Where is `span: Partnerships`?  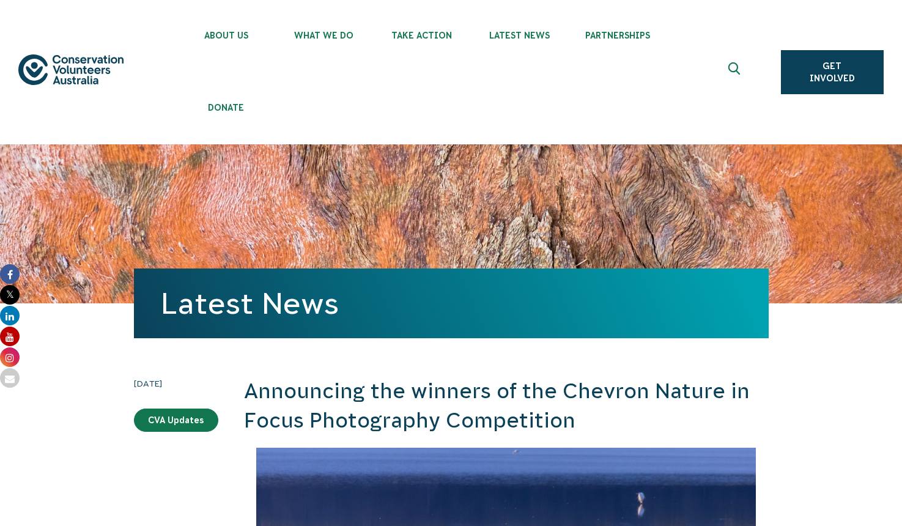
span: Partnerships is located at coordinates (618, 35).